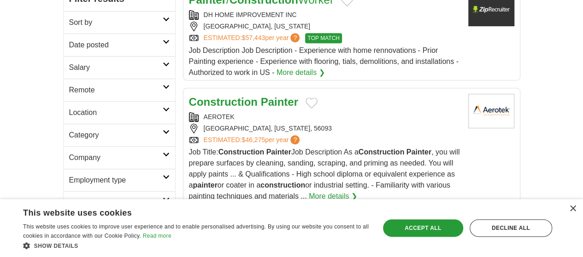 This screenshot has width=583, height=257. Describe the element at coordinates (252, 38) in the screenshot. I see `a: ESTIMATED:$57,443per year?` at that location.